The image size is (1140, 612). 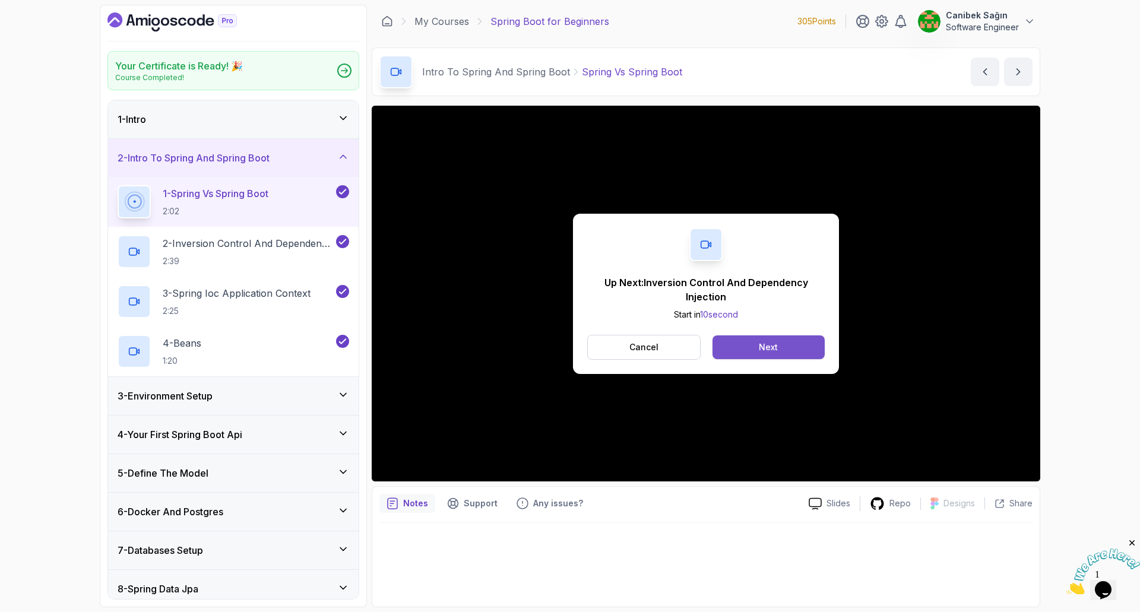 What do you see at coordinates (816, 21) in the screenshot?
I see `p: 305 Points` at bounding box center [816, 21].